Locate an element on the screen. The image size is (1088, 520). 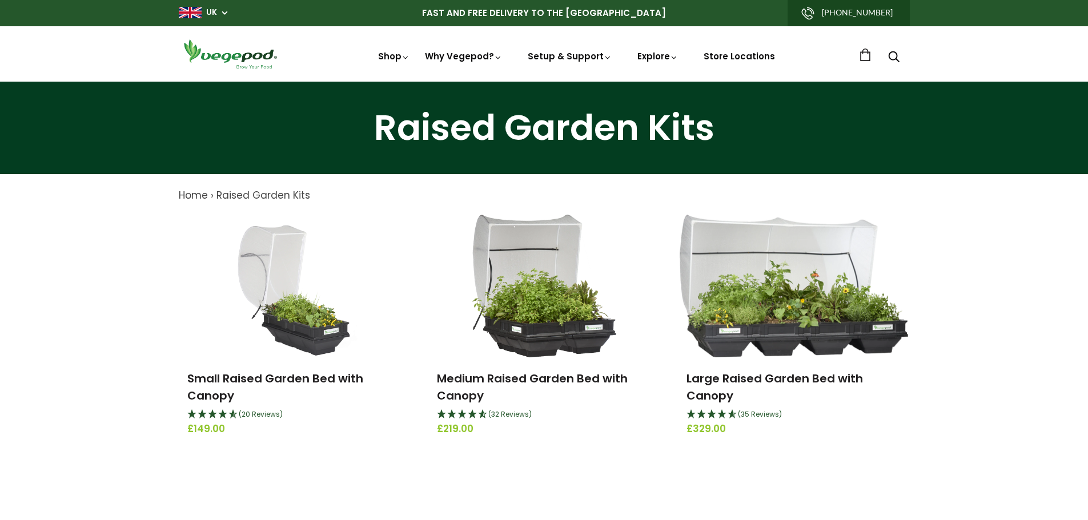
img: Large Raised Garden Bed with Canopy is located at coordinates (794, 286).